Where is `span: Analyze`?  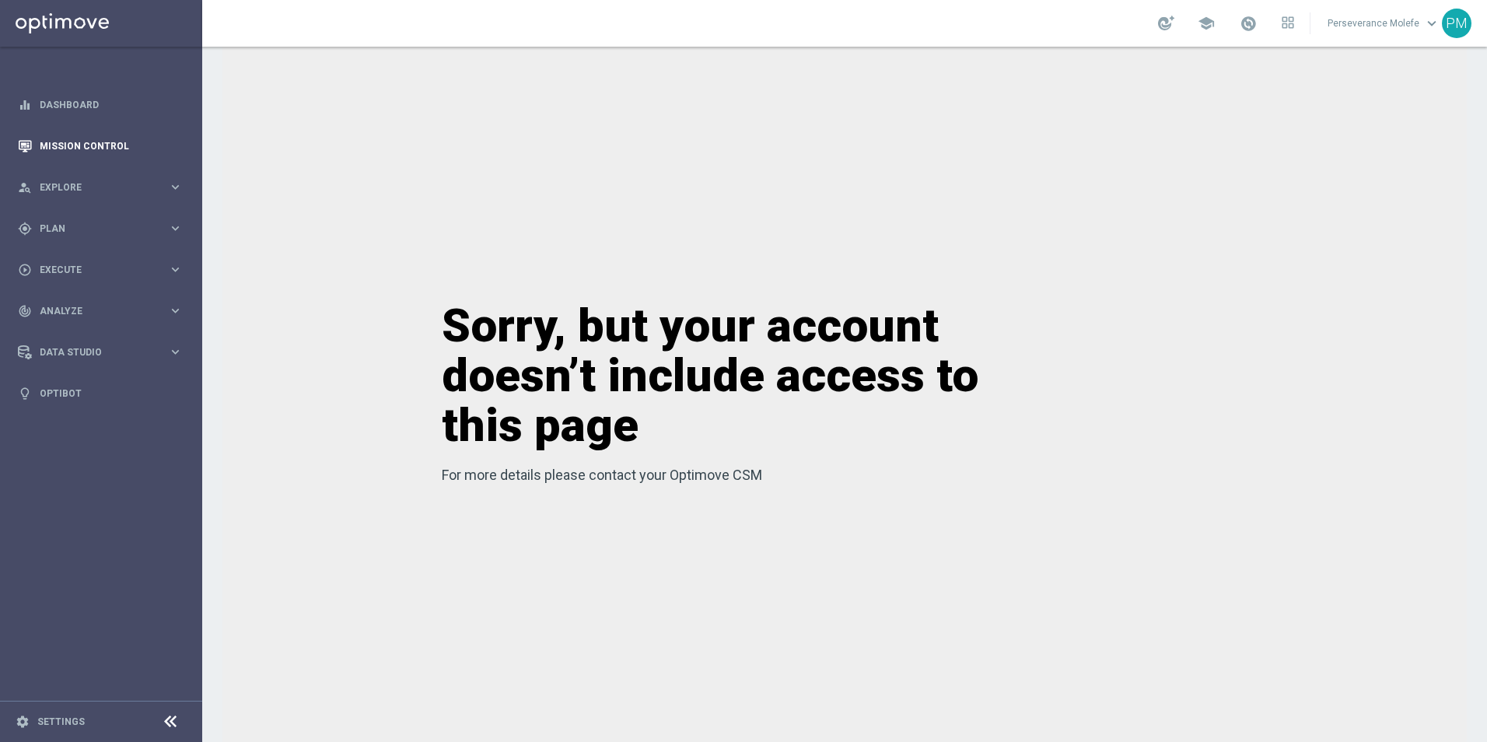
span: Analyze is located at coordinates (103, 311).